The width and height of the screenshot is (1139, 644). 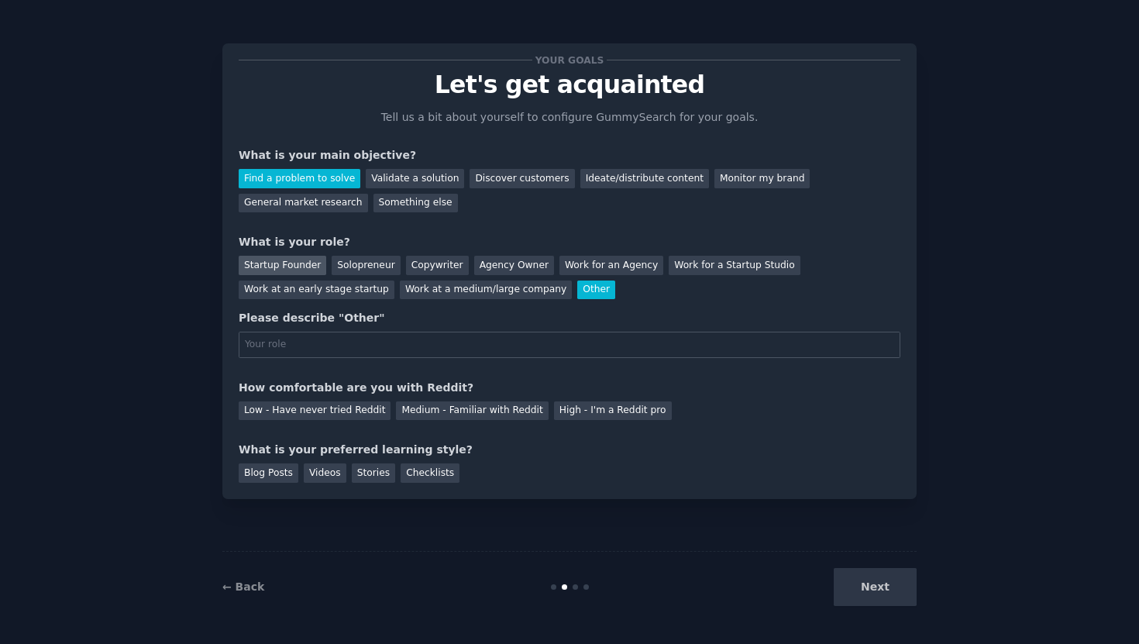 I want to click on span: Your goals, so click(x=569, y=60).